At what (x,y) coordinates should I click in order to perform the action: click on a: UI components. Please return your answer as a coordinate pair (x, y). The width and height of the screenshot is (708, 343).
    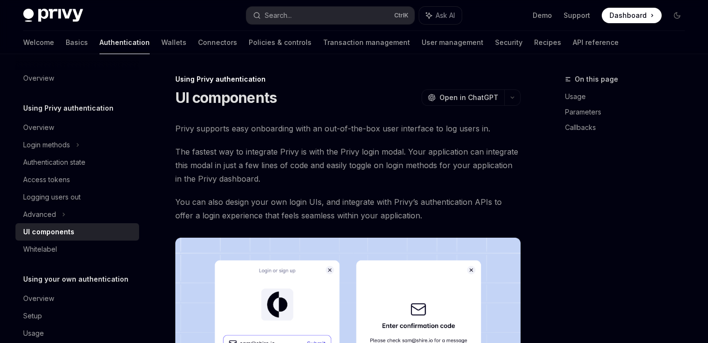
    Looking at the image, I should click on (77, 232).